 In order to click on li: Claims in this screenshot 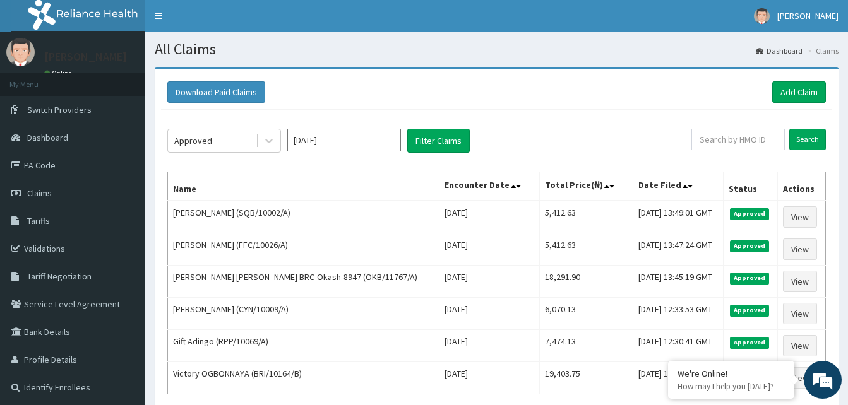, I will do `click(821, 51)`.